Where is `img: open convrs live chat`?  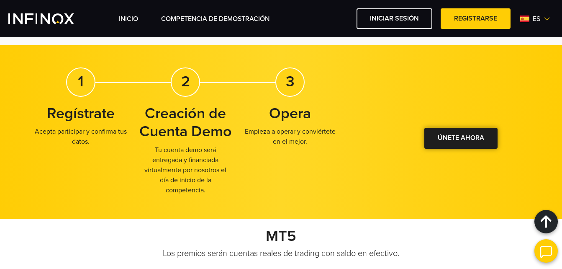 img: open convrs live chat is located at coordinates (547, 251).